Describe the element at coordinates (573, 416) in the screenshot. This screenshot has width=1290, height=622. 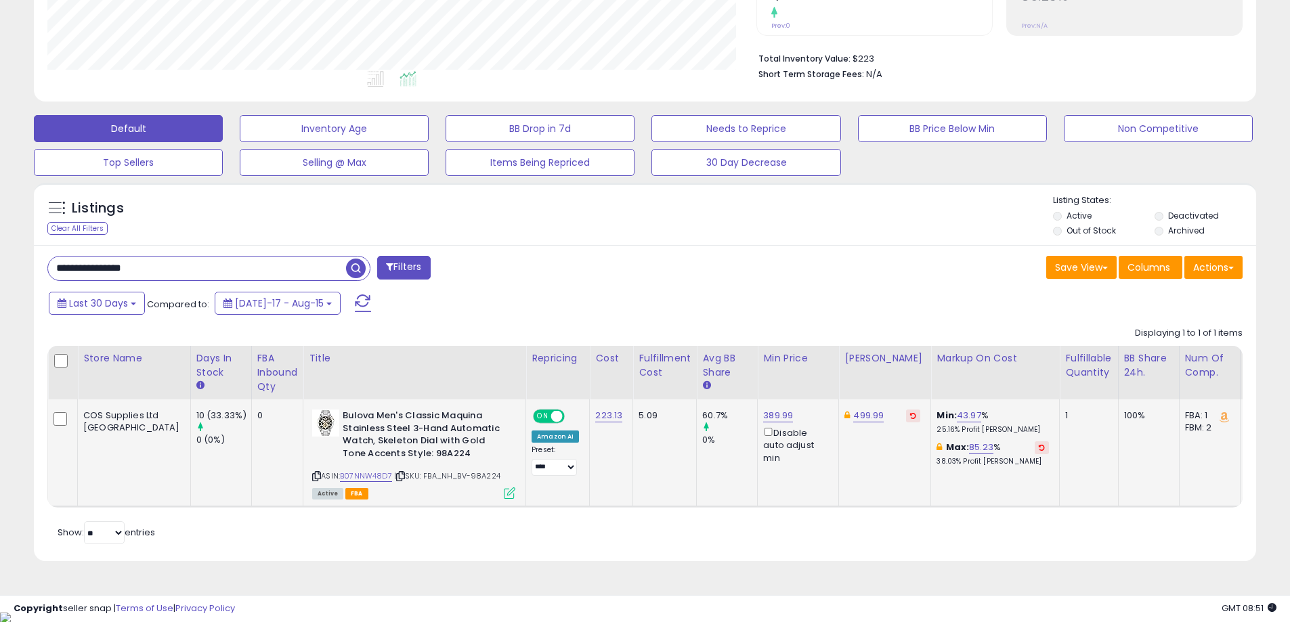
I see `span: OFF` at that location.